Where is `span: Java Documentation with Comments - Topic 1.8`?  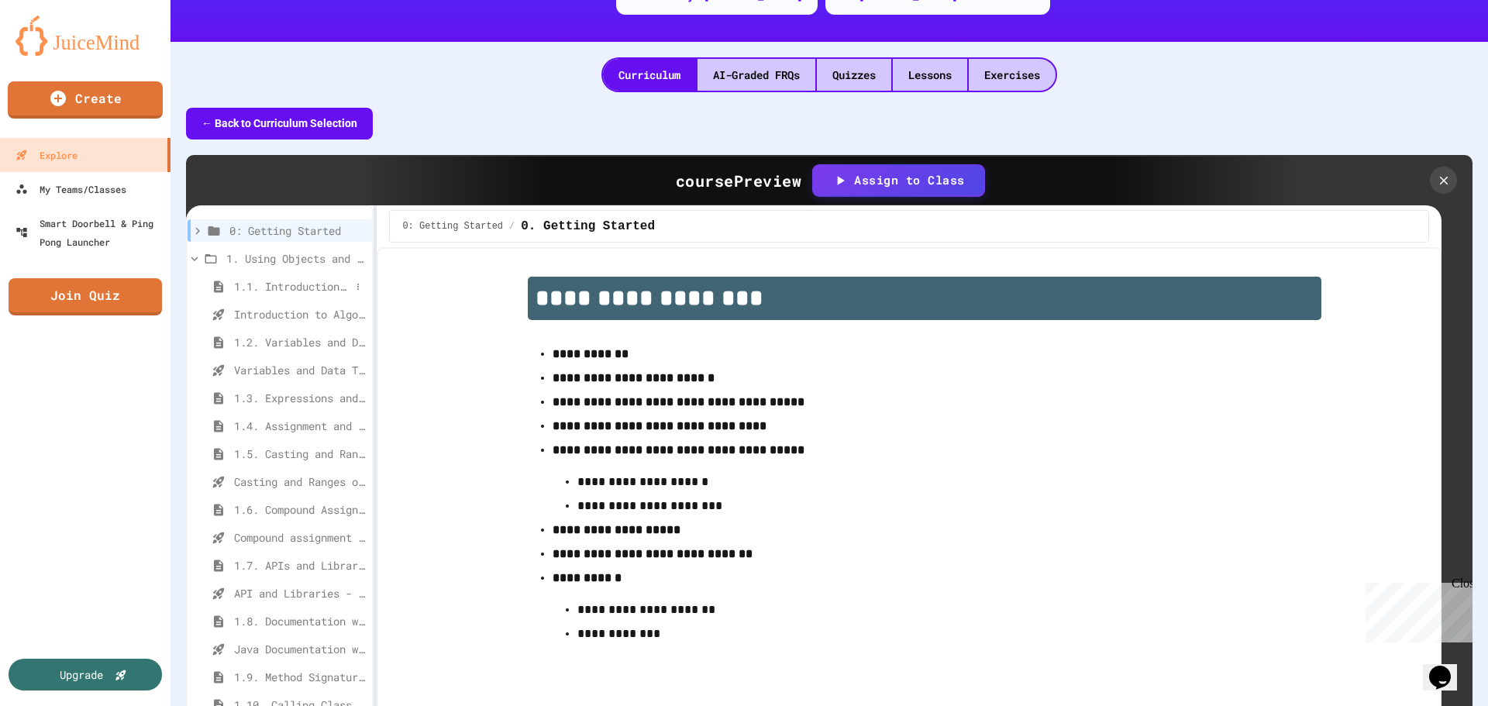 span: Java Documentation with Comments - Topic 1.8 is located at coordinates (300, 649).